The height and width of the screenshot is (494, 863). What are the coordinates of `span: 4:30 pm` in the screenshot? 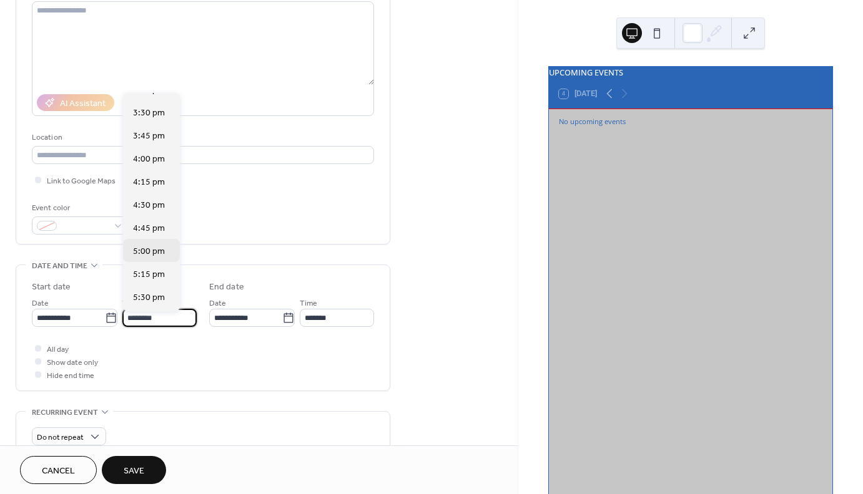 It's located at (149, 205).